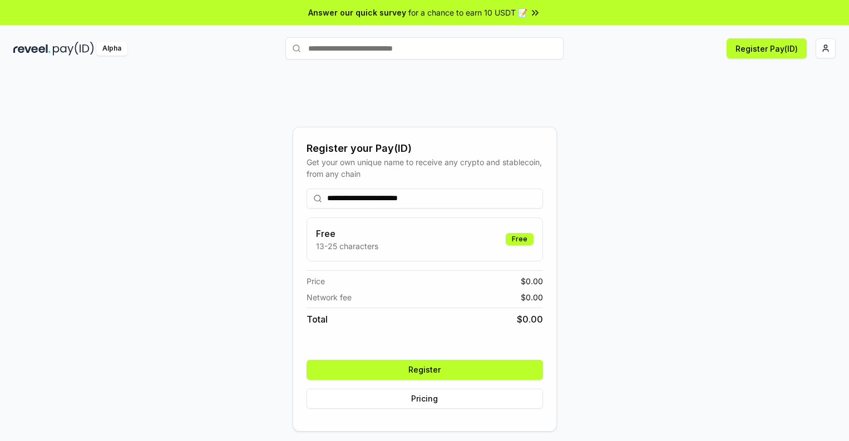  Describe the element at coordinates (425, 149) in the screenshot. I see `div: Register your Pay(ID)` at that location.